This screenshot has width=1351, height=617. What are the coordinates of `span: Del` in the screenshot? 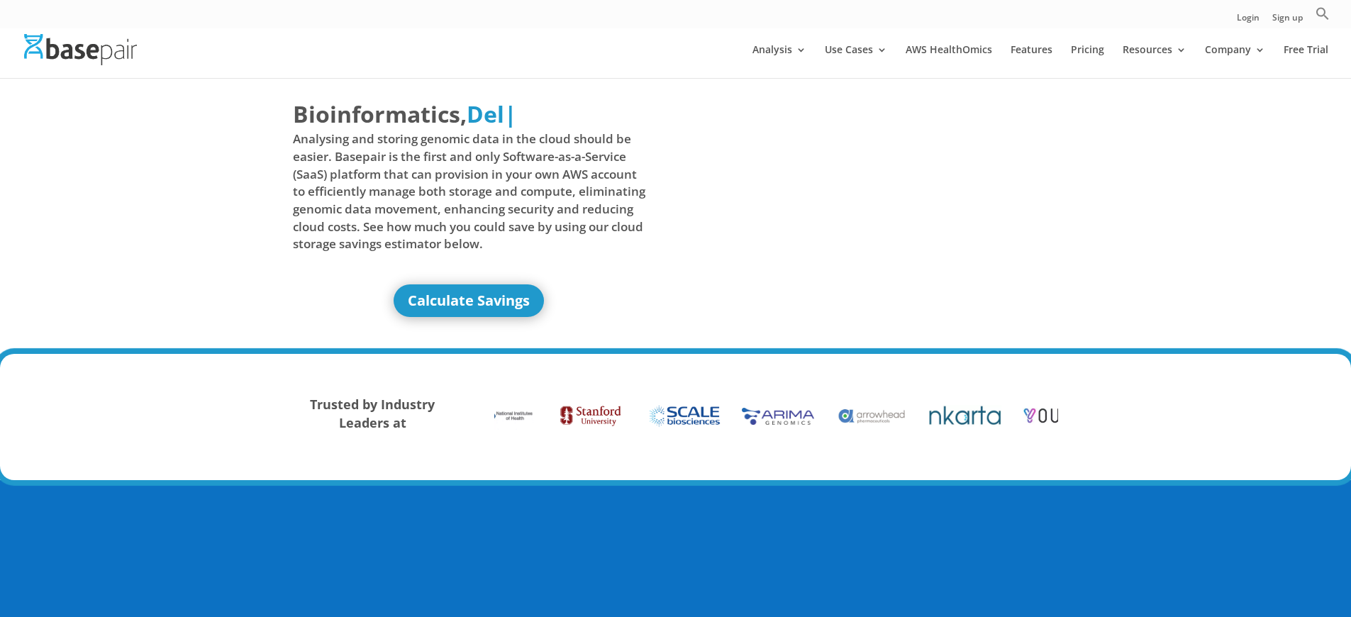 It's located at (485, 113).